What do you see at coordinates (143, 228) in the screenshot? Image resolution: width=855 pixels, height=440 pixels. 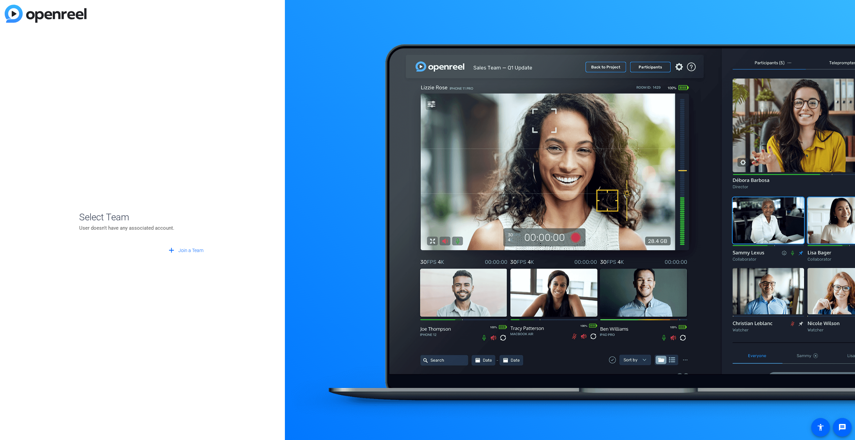 I see `p: User doesn't have any associated account.` at bounding box center [143, 228].